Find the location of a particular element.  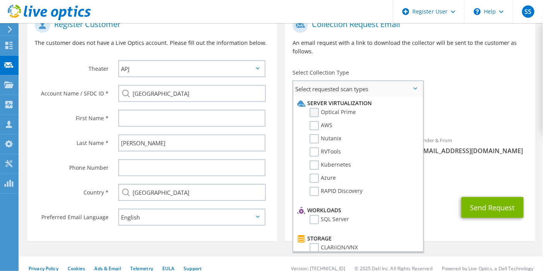

label: Country * is located at coordinates (72, 190).